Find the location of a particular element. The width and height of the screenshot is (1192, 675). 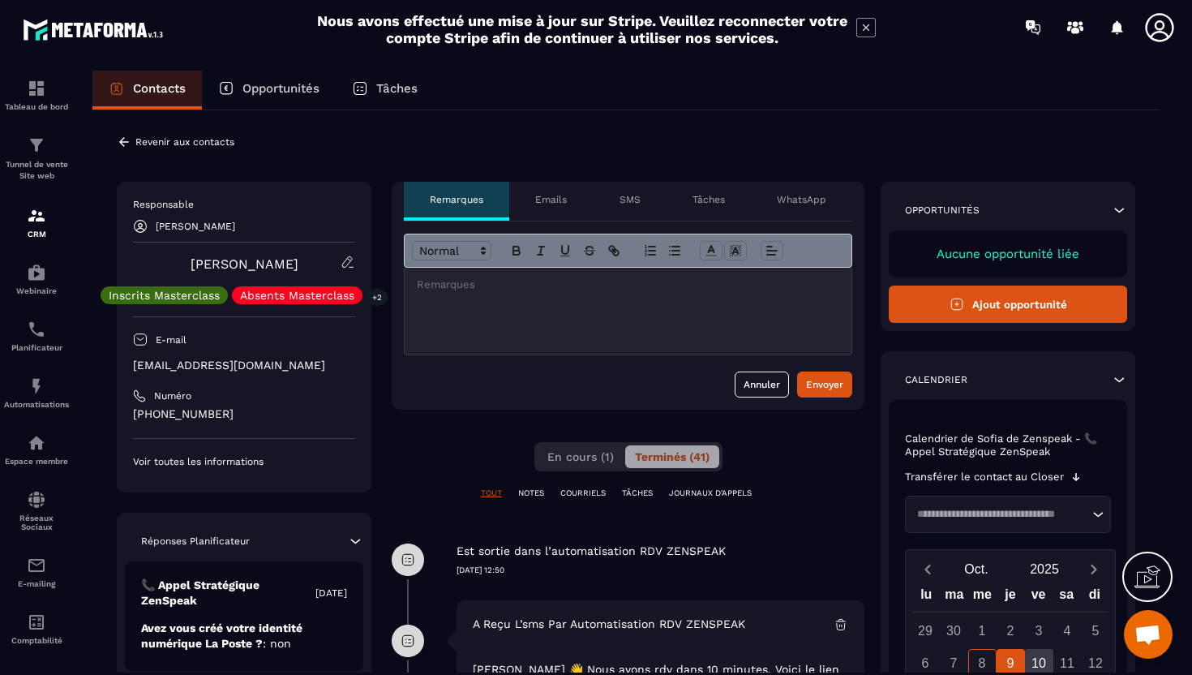

span: En cours (1) is located at coordinates (581, 457).